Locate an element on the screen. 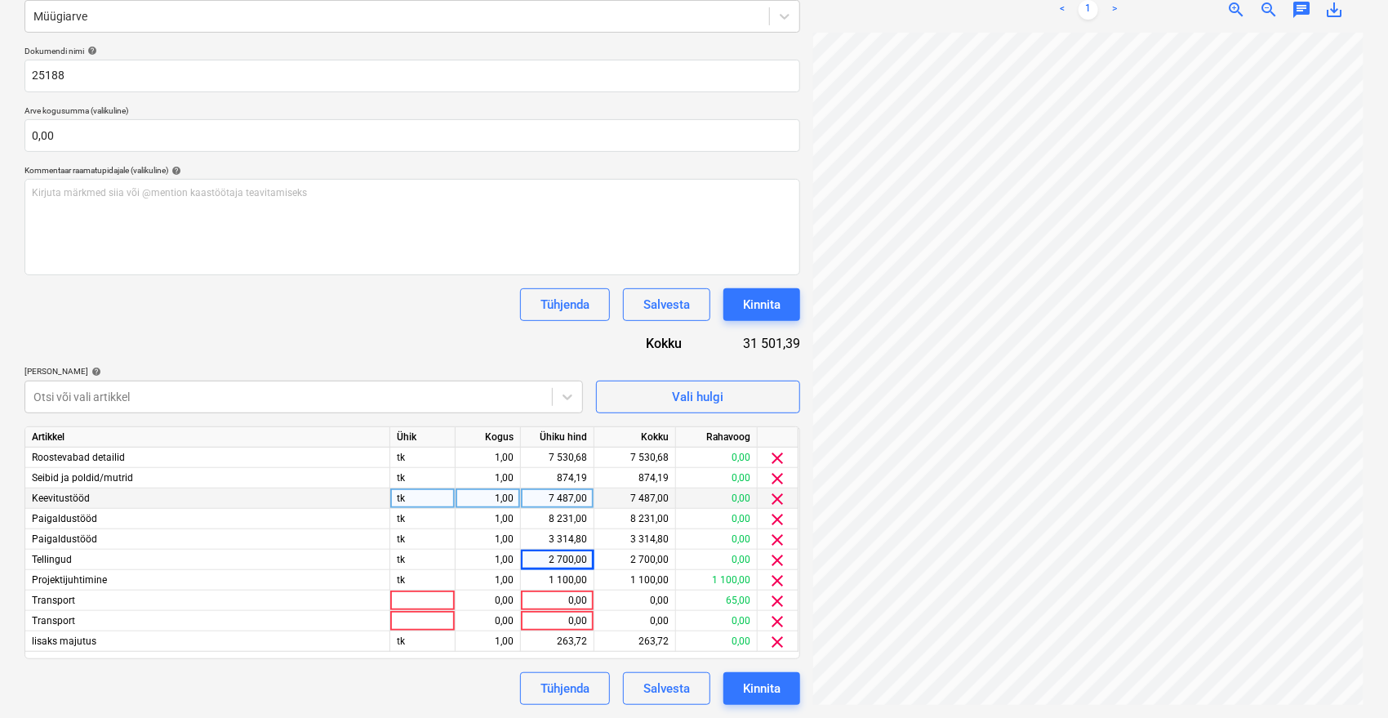 The height and width of the screenshot is (718, 1388). span: Keevitustööd is located at coordinates (60, 498).